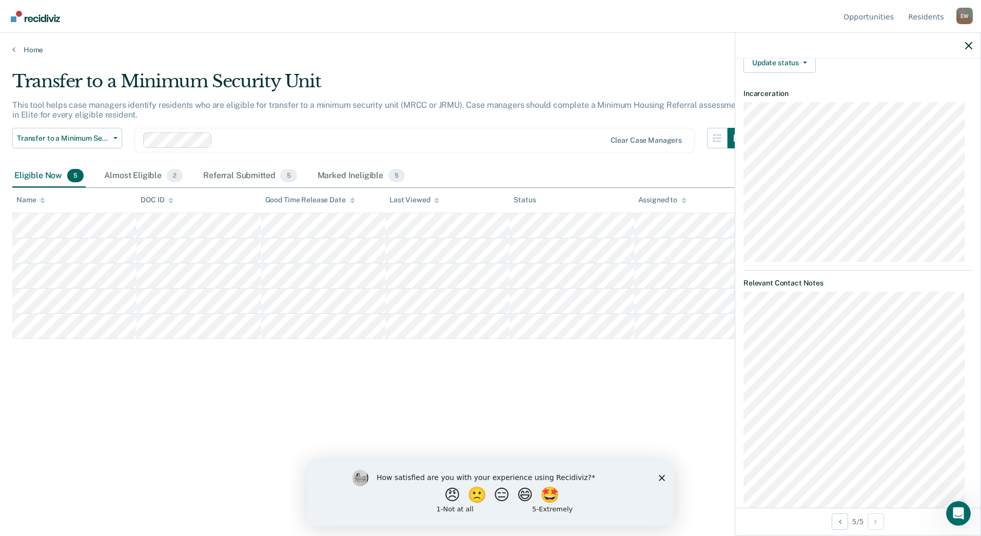  What do you see at coordinates (118, 49) in the screenshot?
I see `div: 1 - Not at all` at bounding box center [118, 49].